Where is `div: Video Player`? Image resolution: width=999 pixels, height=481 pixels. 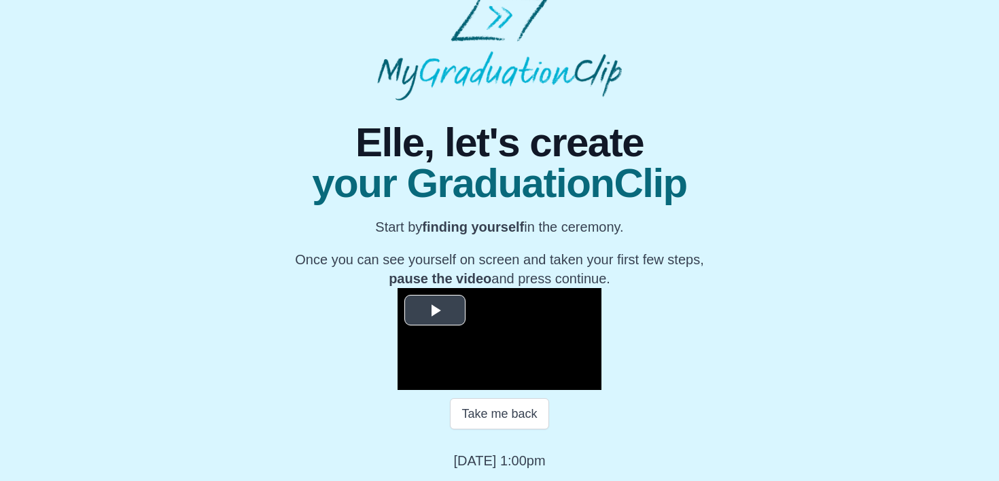
div: Video Player is located at coordinates (500, 339).